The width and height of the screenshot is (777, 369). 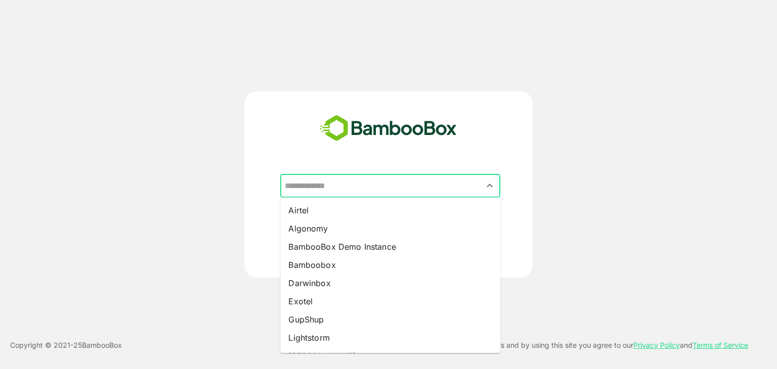 I want to click on p: This site uses cookies and by using this site you agree to our and, so click(x=590, y=345).